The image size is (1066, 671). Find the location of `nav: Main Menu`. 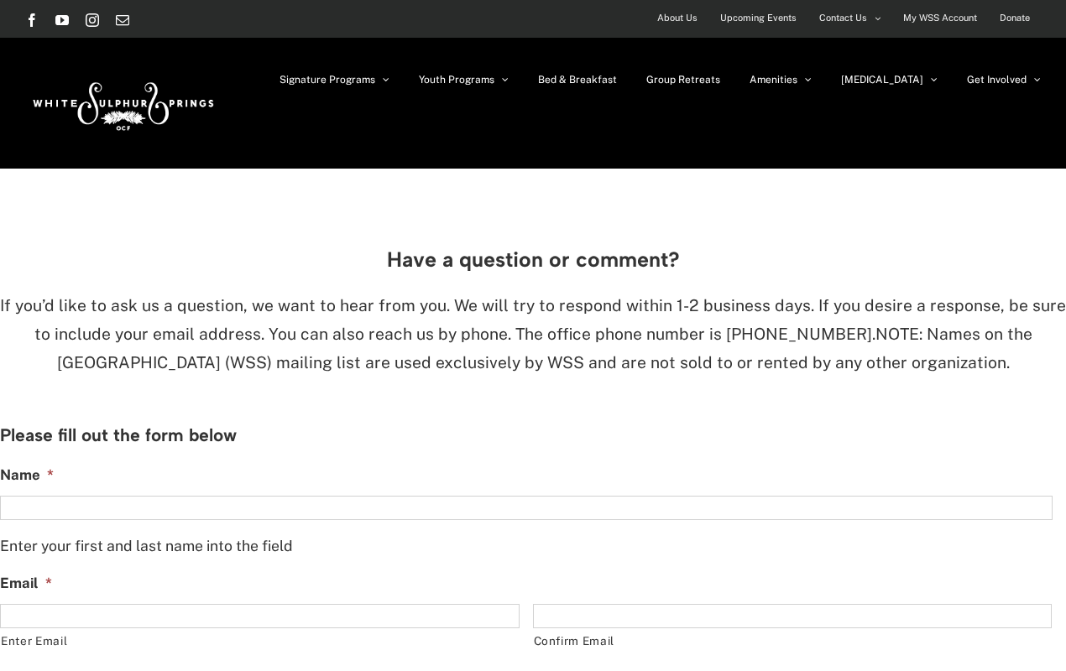

nav: Main Menu is located at coordinates (659, 80).